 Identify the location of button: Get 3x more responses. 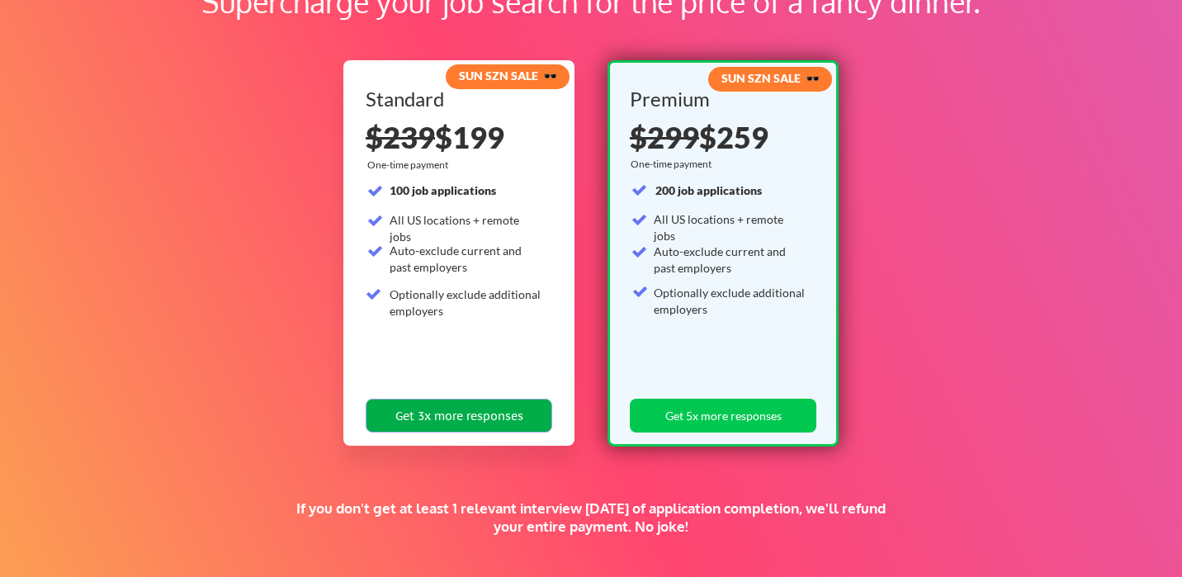
(459, 415).